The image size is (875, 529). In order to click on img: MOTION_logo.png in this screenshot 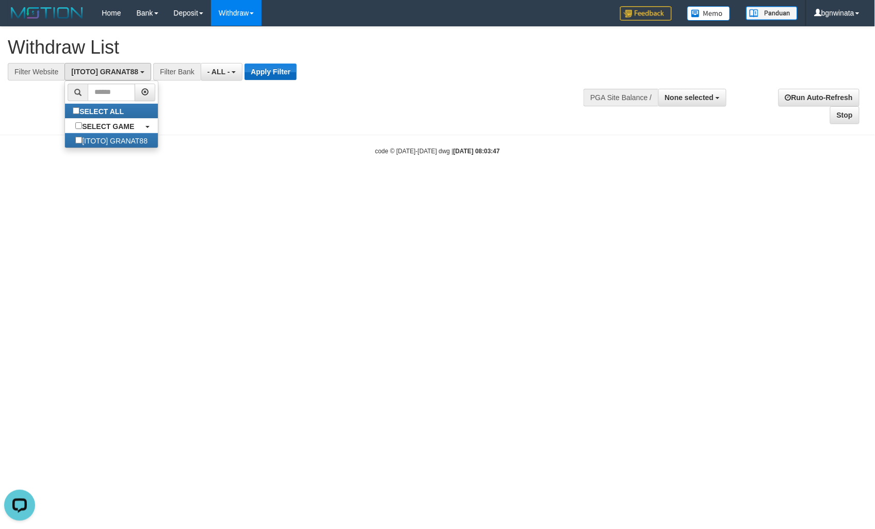, I will do `click(47, 13)`.